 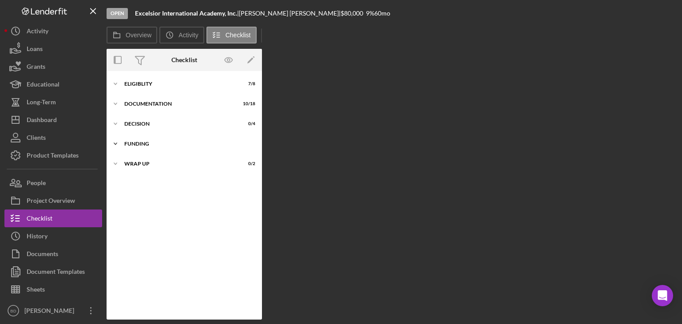 What do you see at coordinates (179, 104) in the screenshot?
I see `div: Documentation` at bounding box center [179, 104].